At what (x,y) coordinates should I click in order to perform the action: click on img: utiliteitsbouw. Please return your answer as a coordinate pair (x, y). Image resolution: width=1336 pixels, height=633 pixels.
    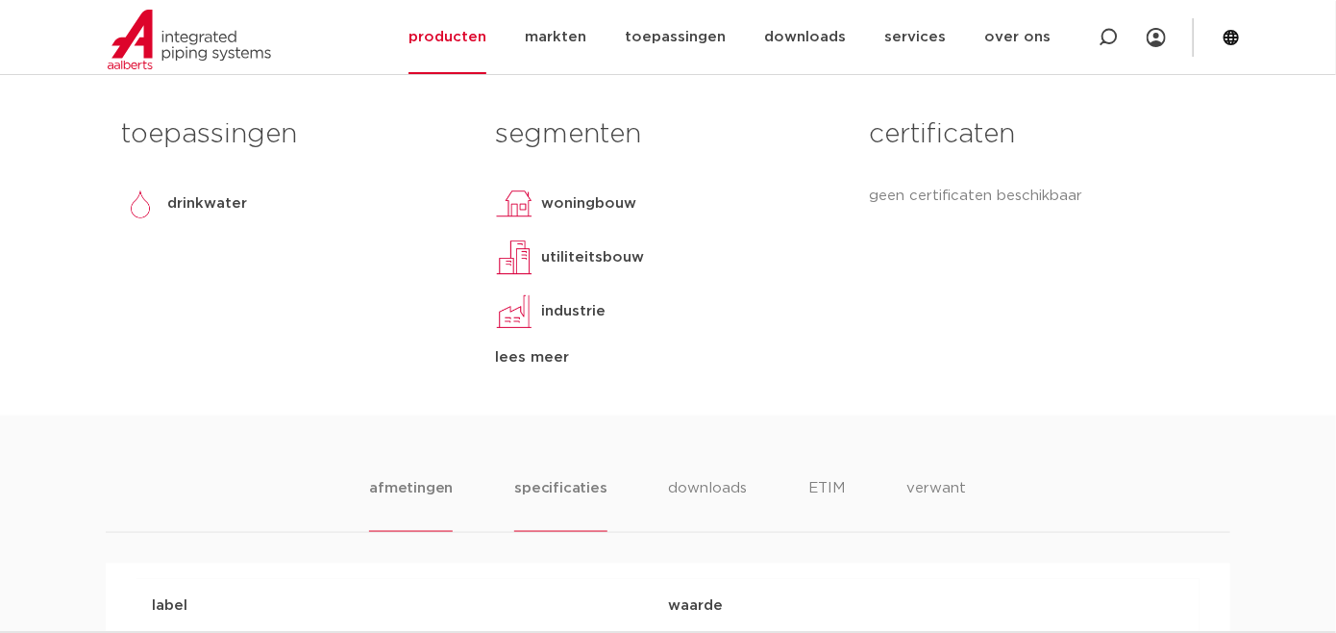
    Looking at the image, I should click on (514, 258).